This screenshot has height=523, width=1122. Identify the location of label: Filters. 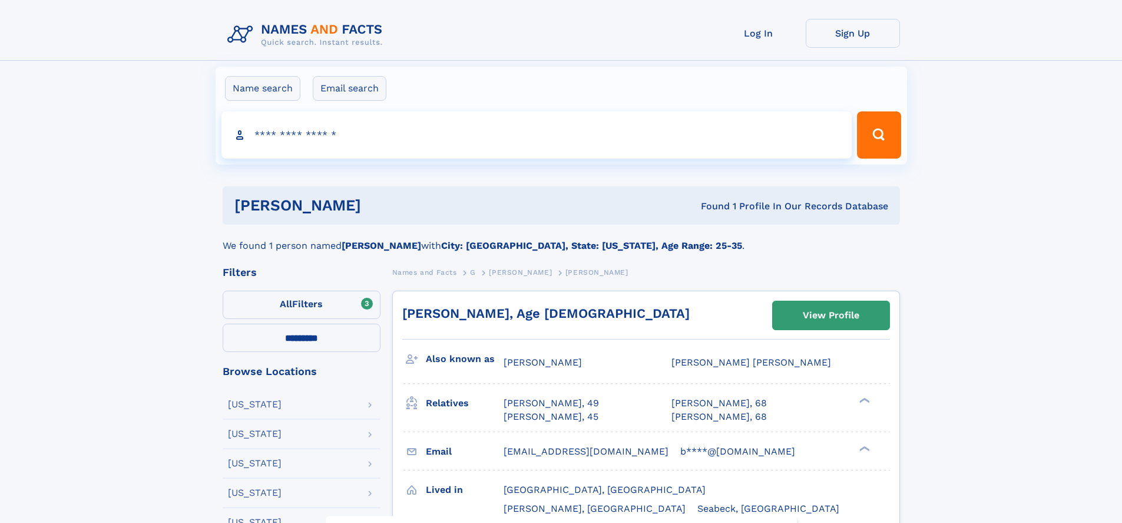
(302, 305).